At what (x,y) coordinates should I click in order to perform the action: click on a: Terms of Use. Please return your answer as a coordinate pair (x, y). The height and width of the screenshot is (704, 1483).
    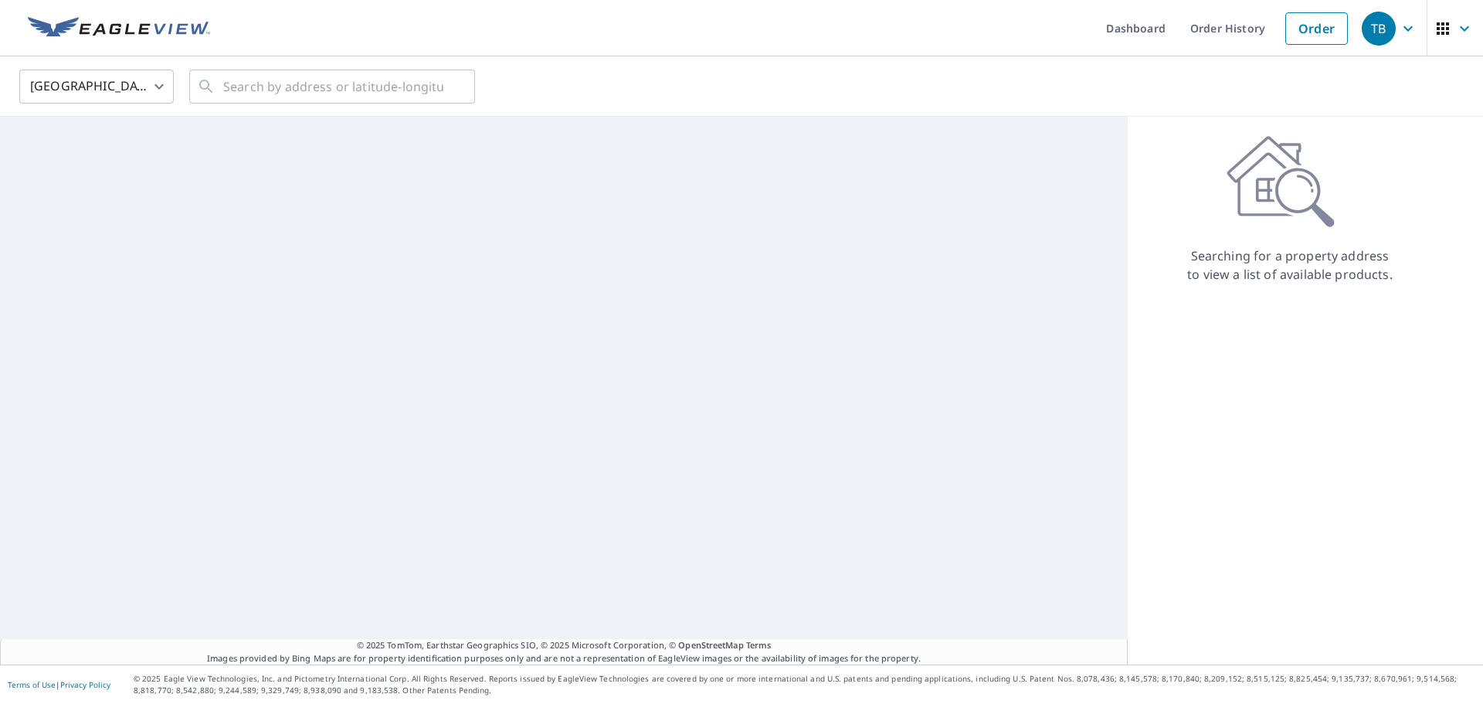
    Looking at the image, I should click on (32, 684).